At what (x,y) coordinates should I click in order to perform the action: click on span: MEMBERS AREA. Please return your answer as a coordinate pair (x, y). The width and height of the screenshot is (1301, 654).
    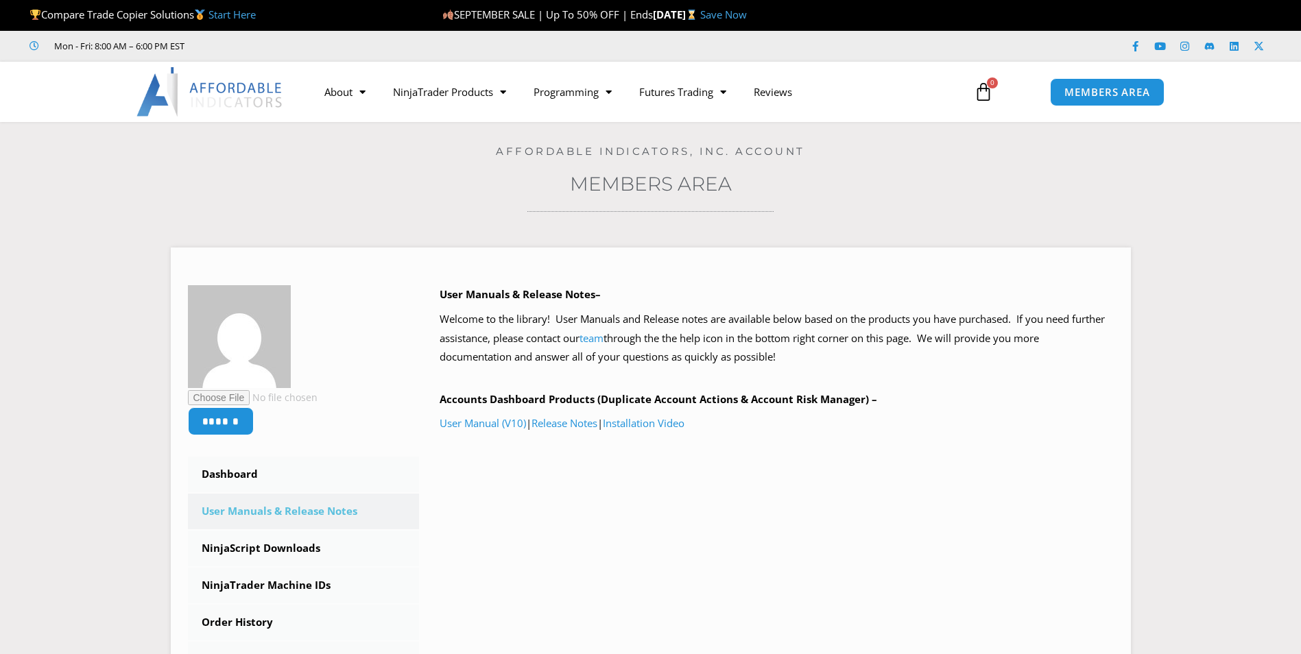
    Looking at the image, I should click on (1107, 92).